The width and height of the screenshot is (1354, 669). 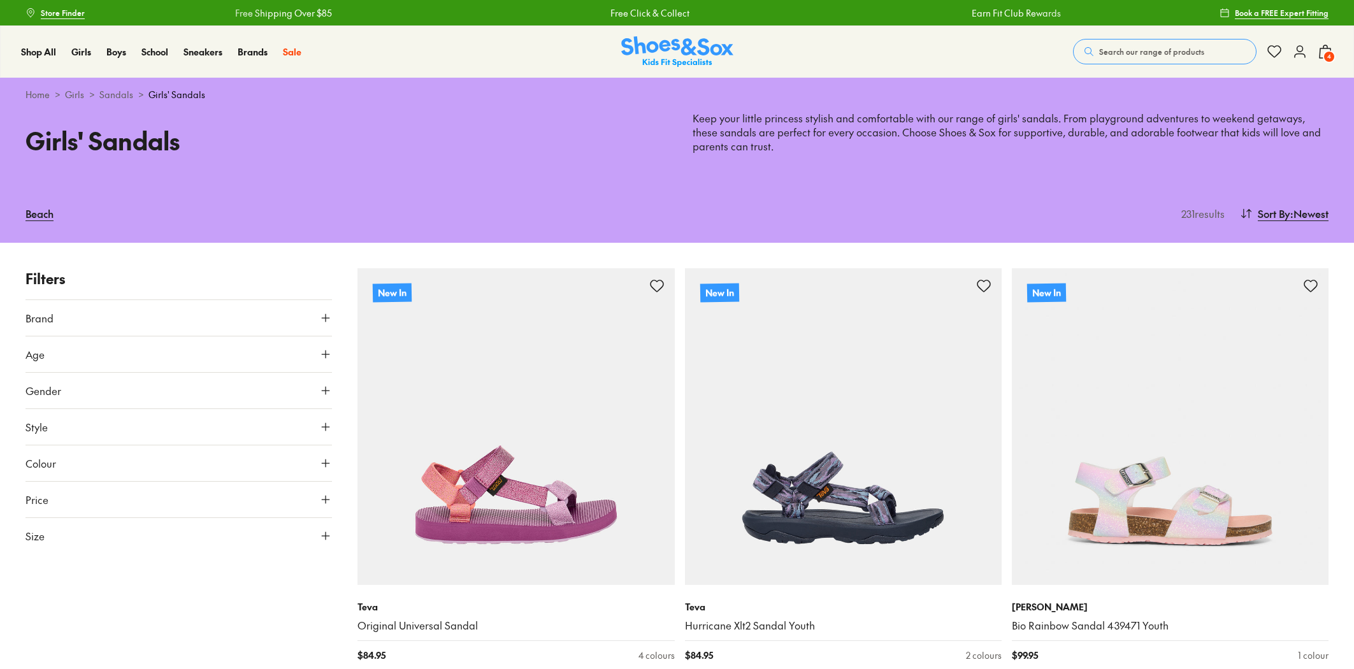 I want to click on button: Sort By:Newest, so click(x=1283, y=213).